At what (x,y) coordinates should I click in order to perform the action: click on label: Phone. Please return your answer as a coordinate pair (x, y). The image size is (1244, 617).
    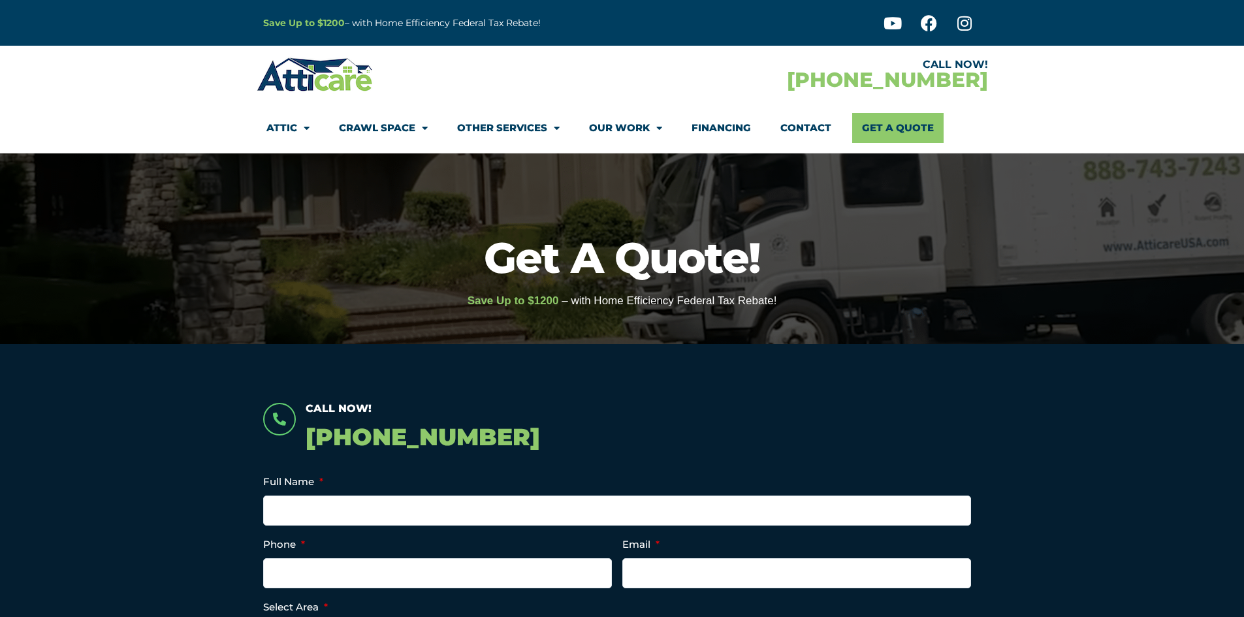
    Looking at the image, I should click on (284, 545).